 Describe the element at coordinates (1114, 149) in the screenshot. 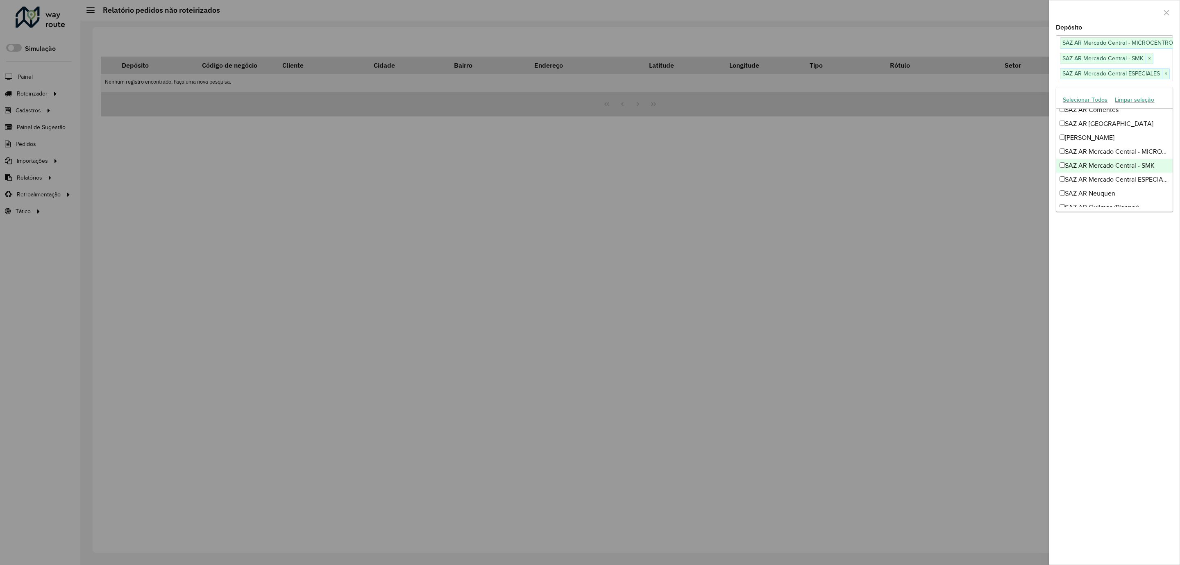

I see `ng-dropdown-panel: Options list` at that location.